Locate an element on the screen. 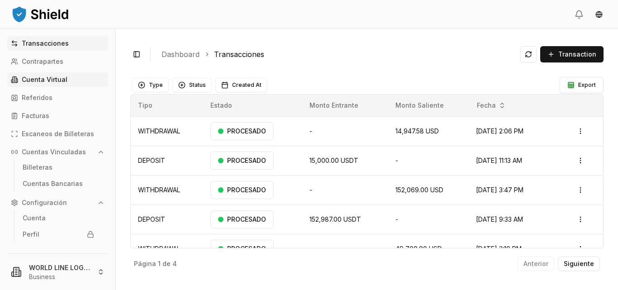 This screenshot has height=290, width=618. p: WORLD LINE LOGISTICS LLC is located at coordinates (59, 267).